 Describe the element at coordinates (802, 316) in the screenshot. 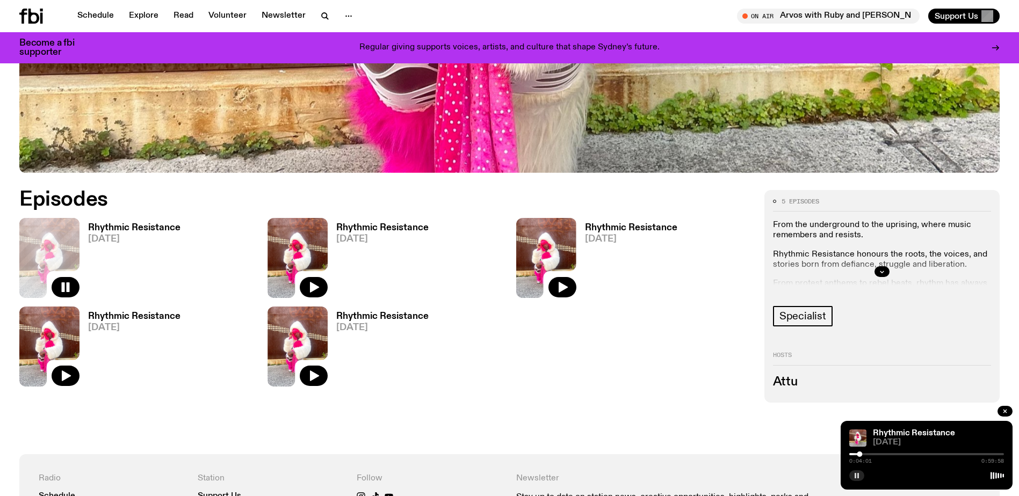

I see `a: Specialist` at that location.